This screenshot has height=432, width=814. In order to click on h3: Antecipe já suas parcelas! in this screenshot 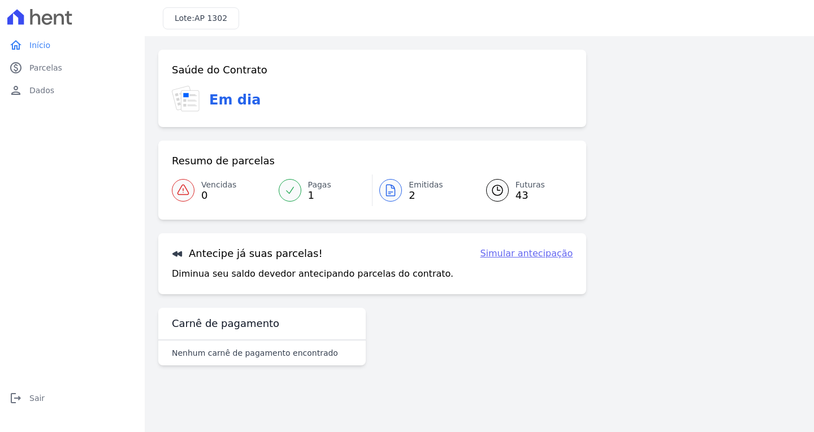, I will do `click(247, 254)`.